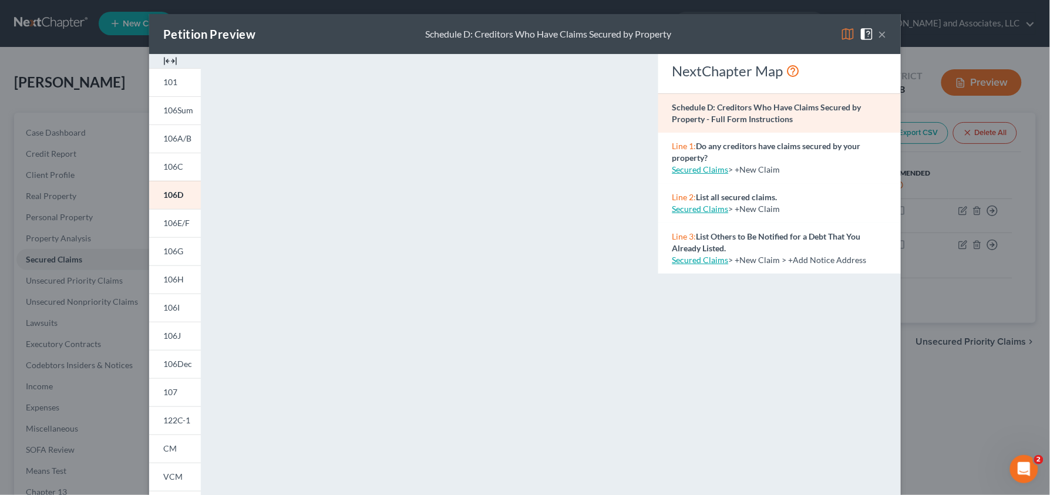  What do you see at coordinates (767, 113) in the screenshot?
I see `strong: Schedule D: Creditors Who Have Claims Secured by Property - Full Form Instructions` at bounding box center [767, 113].